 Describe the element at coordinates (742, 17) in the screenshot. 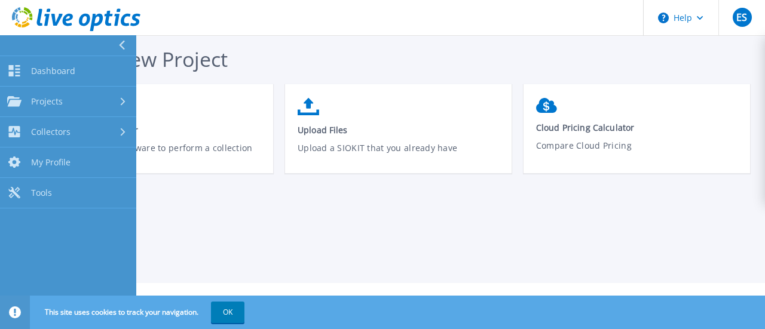

I see `span: ES` at that location.